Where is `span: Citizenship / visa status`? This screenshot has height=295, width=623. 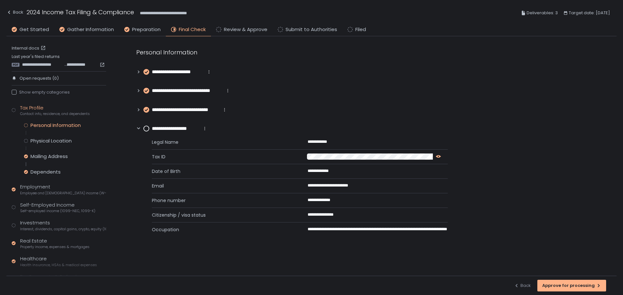 span: Citizenship / visa status is located at coordinates (222, 215).